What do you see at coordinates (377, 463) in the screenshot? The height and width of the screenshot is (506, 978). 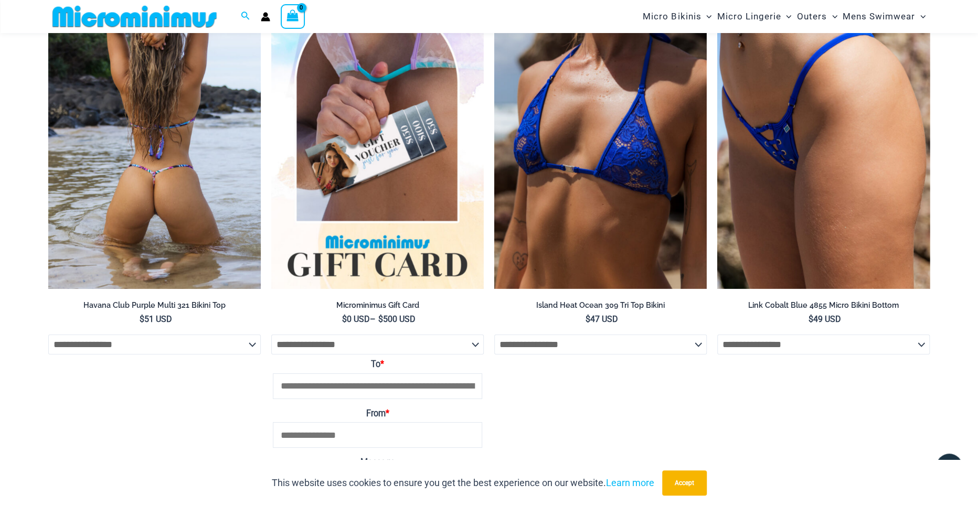 I see `label: Message` at bounding box center [377, 463].